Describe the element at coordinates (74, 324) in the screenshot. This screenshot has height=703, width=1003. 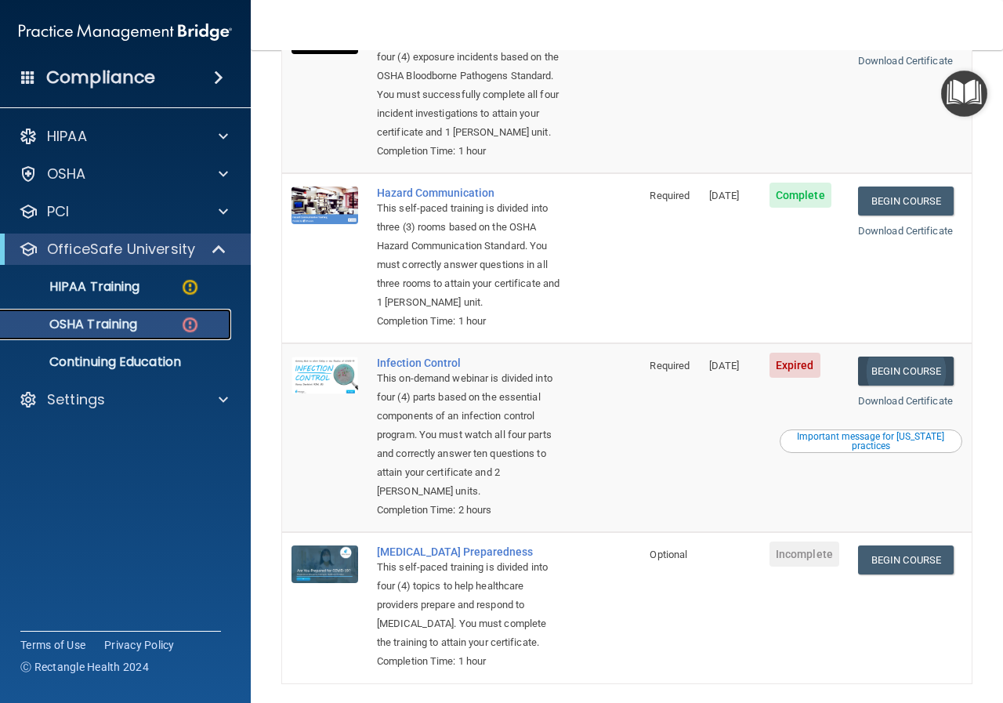
I see `p: OSHA Training` at that location.